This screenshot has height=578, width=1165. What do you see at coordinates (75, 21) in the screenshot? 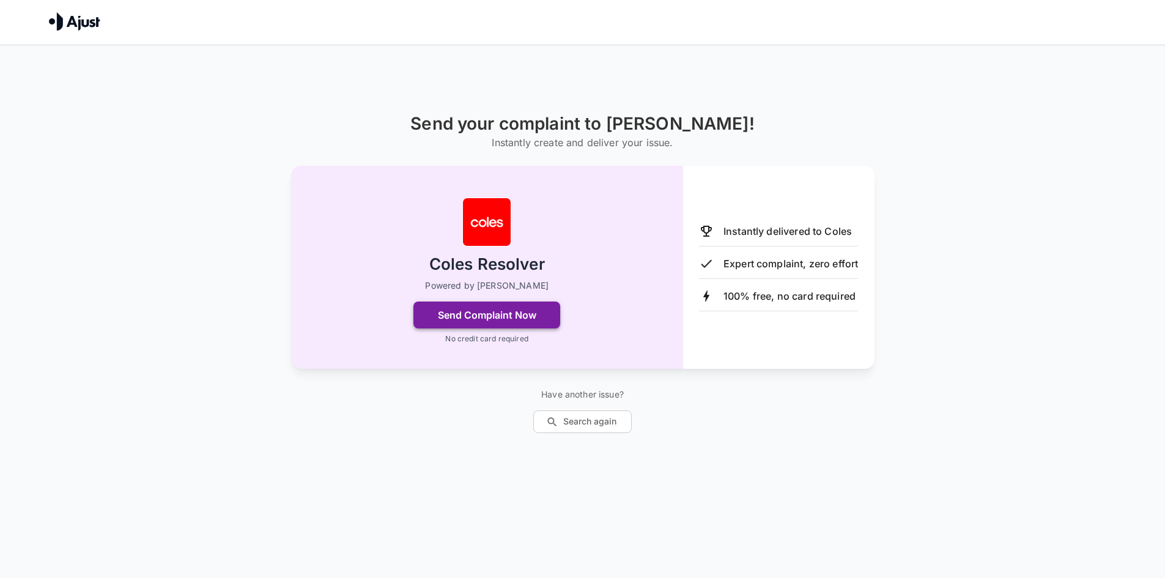
I see `img: Ajust` at bounding box center [75, 21].